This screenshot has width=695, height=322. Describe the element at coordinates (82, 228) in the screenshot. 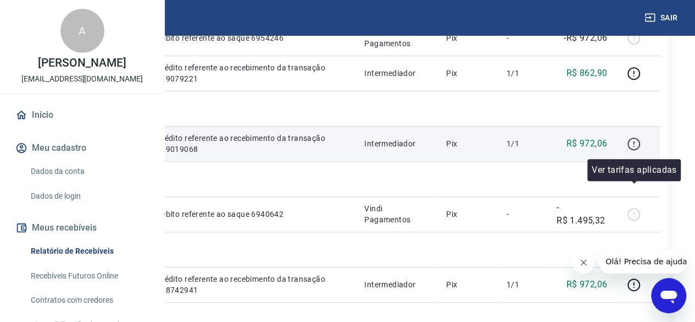

I see `button: Meus recebíveis` at that location.